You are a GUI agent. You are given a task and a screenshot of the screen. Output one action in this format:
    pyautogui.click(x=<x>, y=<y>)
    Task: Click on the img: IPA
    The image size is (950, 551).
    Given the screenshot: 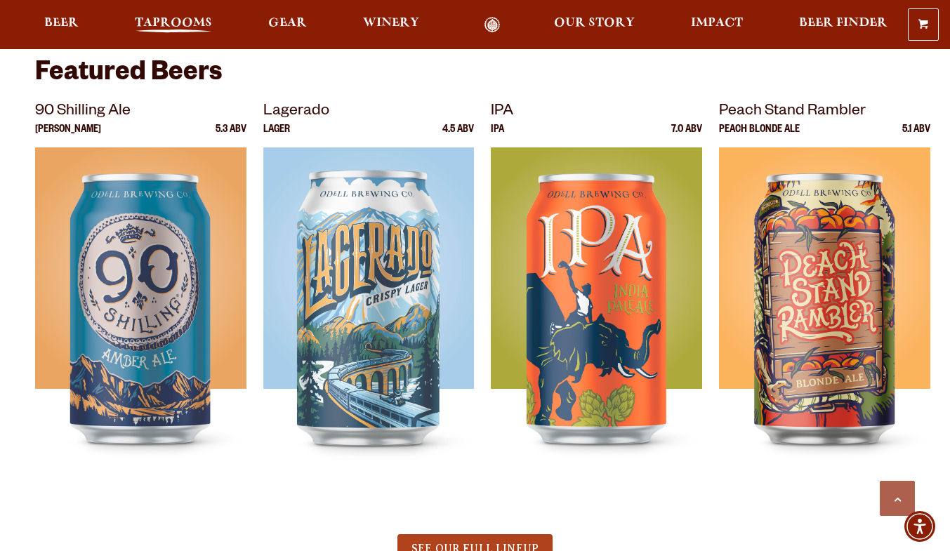 What is the action you would take?
    pyautogui.click(x=596, y=323)
    